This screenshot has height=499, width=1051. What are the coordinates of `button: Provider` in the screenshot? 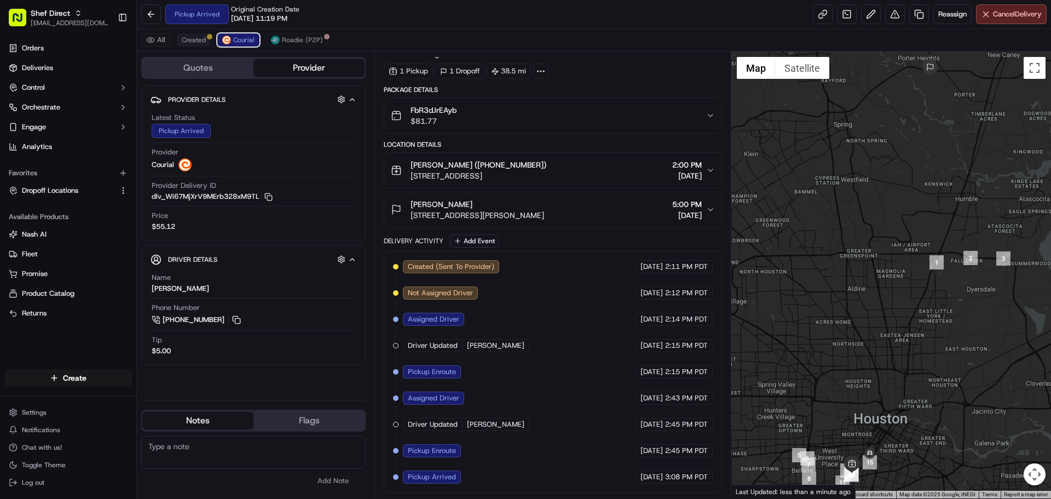 It's located at (309, 68).